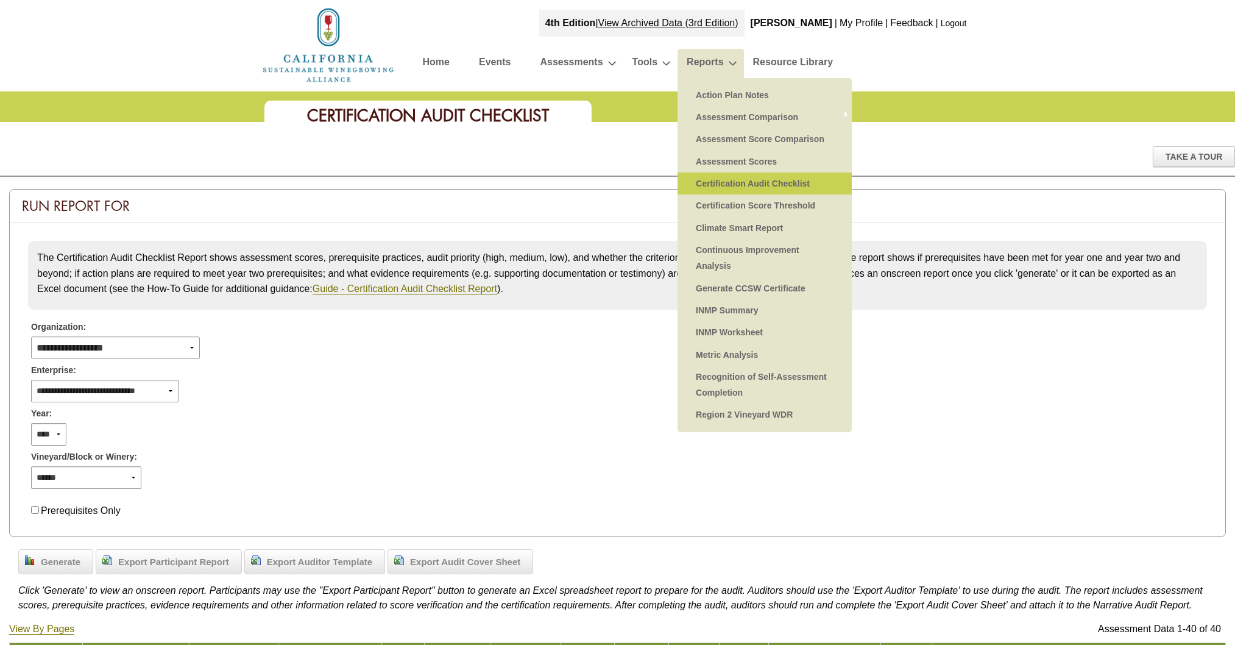 The height and width of the screenshot is (645, 1235). What do you see at coordinates (405, 289) in the screenshot?
I see `a: Guide - Certification Audit Checklist Report` at bounding box center [405, 289].